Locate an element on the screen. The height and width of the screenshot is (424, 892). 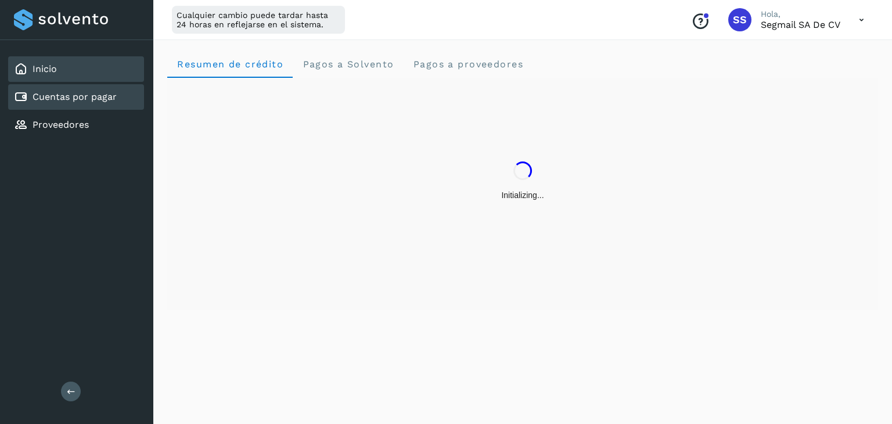
a: Cuentas por pagar is located at coordinates (74, 96).